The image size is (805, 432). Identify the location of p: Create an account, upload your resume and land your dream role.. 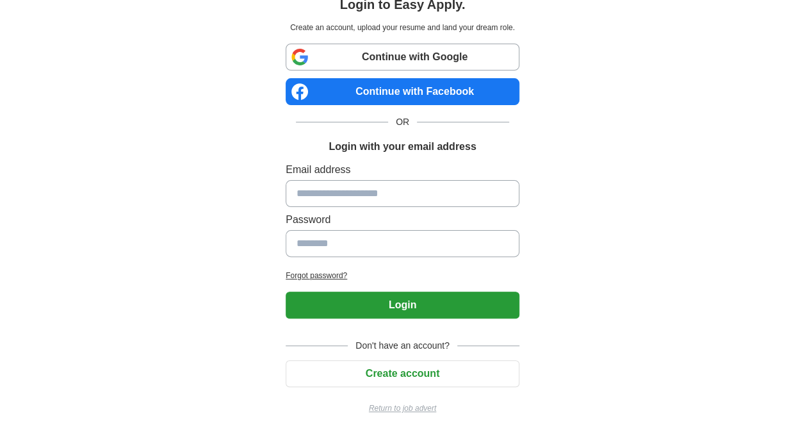
(402, 28).